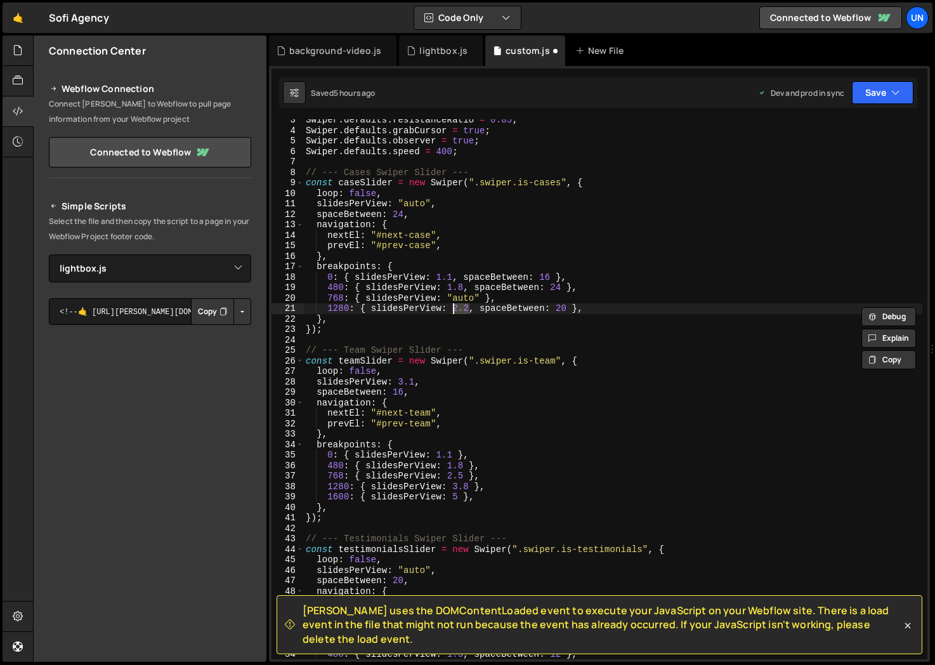 This screenshot has height=665, width=935. Describe the element at coordinates (287, 403) in the screenshot. I see `div: 30` at that location.